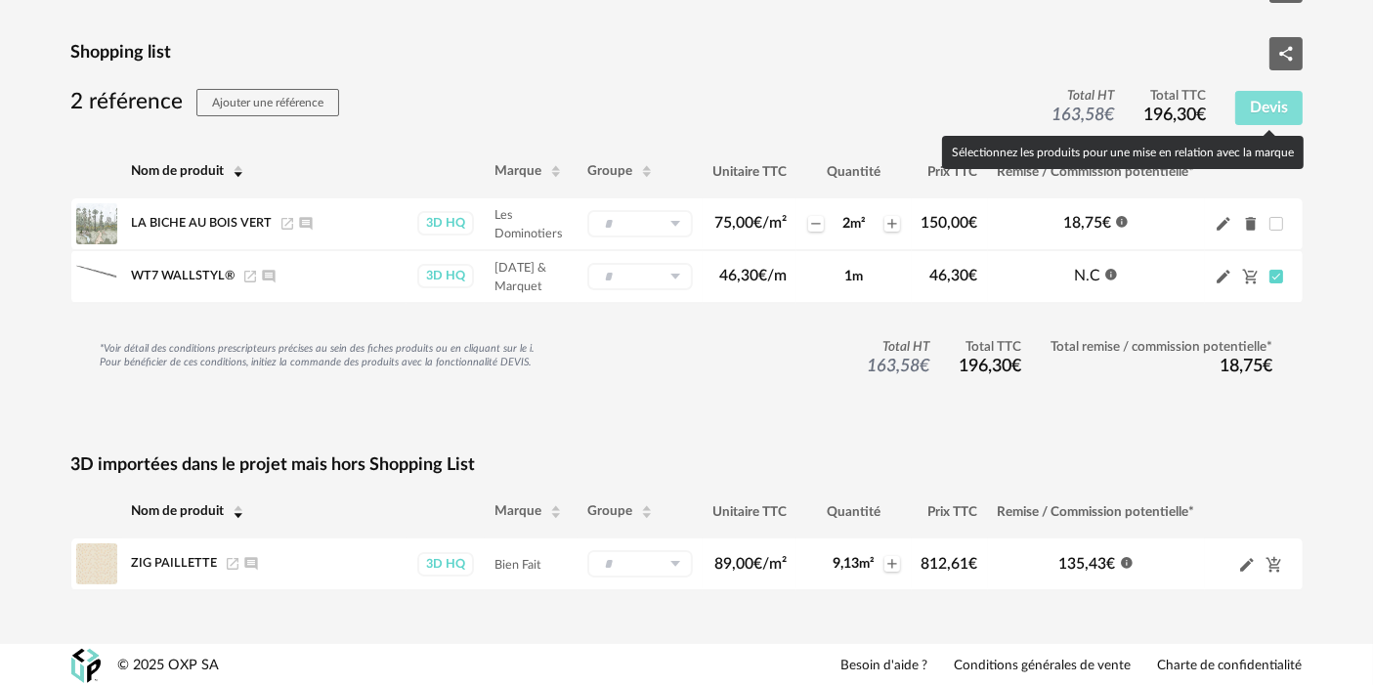  I want to click on span: 89,00, so click(751, 564).